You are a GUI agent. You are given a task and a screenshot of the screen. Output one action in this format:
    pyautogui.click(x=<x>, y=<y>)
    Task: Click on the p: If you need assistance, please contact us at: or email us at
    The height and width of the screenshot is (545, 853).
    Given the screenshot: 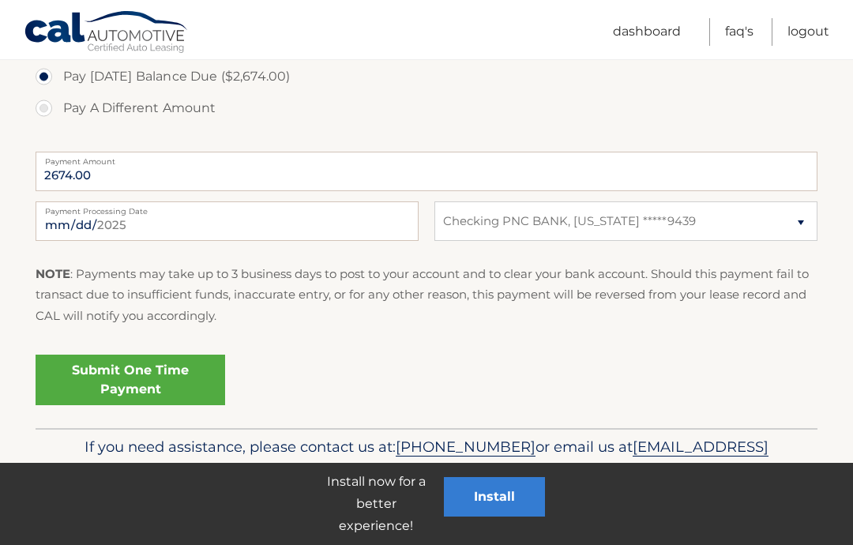 What is the action you would take?
    pyautogui.click(x=426, y=460)
    